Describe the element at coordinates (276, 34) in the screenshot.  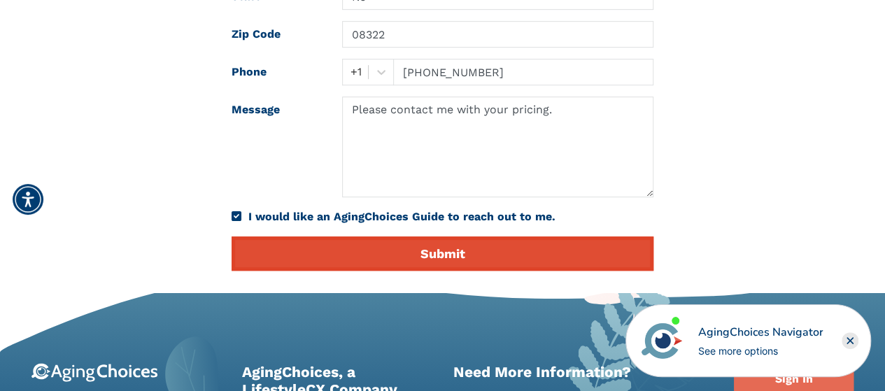
I see `label: Zip Code` at that location.